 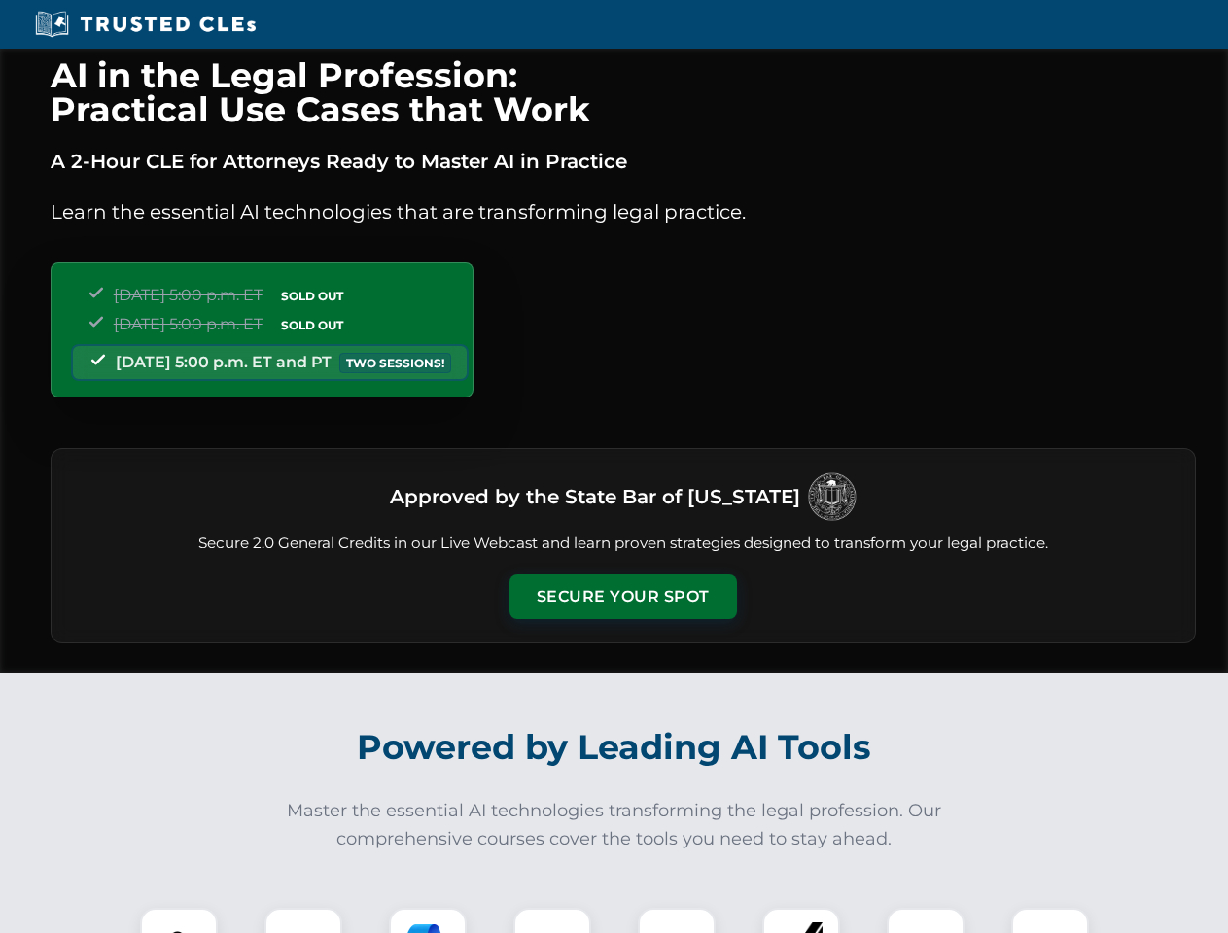 What do you see at coordinates (623, 92) in the screenshot?
I see `h1: AI in the Legal Profession: Practical Use Cases that Work` at bounding box center [623, 92].